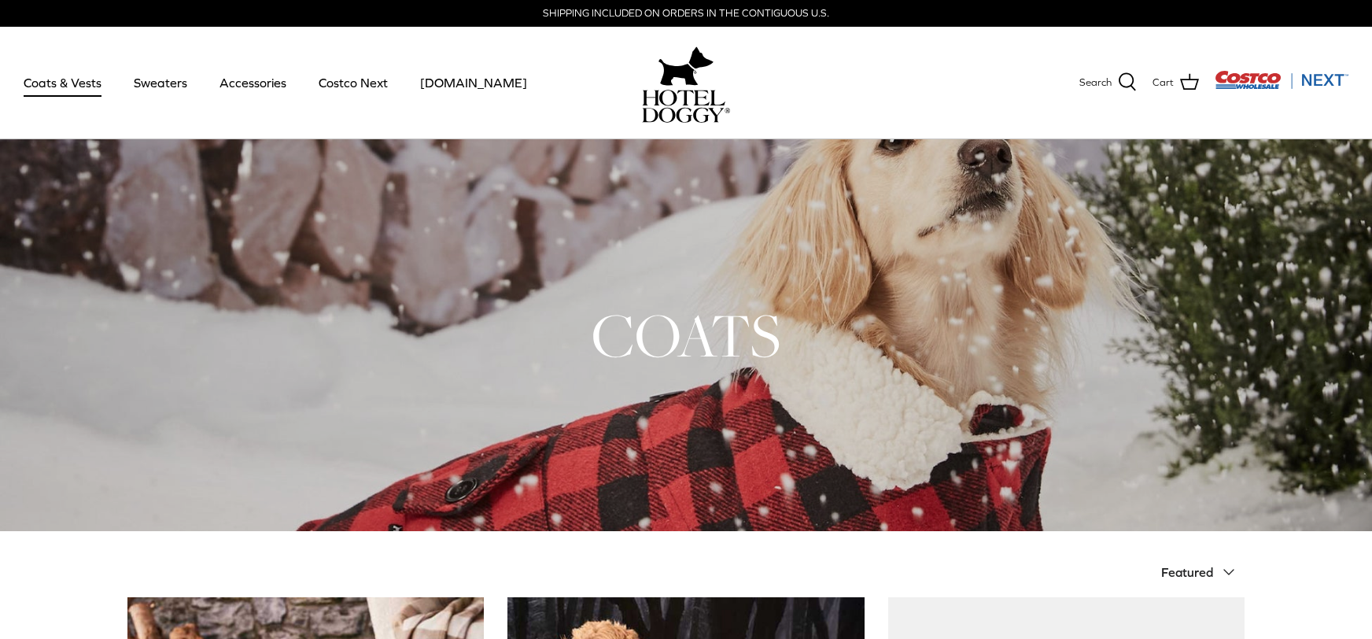 The height and width of the screenshot is (639, 1372). I want to click on img: Costco Next, so click(1282, 79).